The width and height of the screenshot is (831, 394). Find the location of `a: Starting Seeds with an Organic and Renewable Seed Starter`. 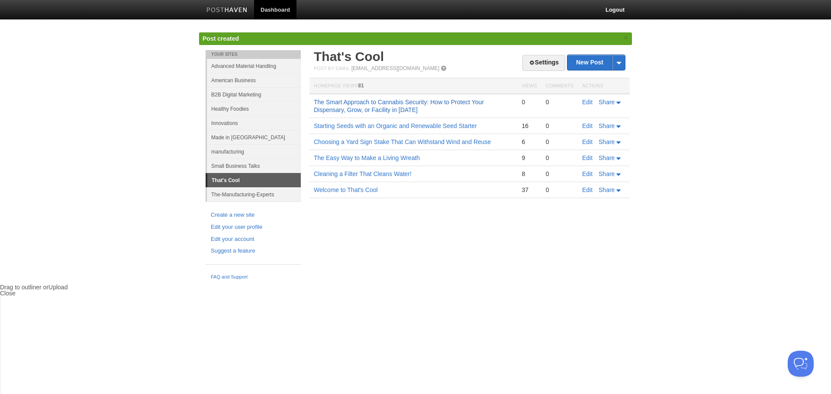

a: Starting Seeds with an Organic and Renewable Seed Starter is located at coordinates (395, 126).